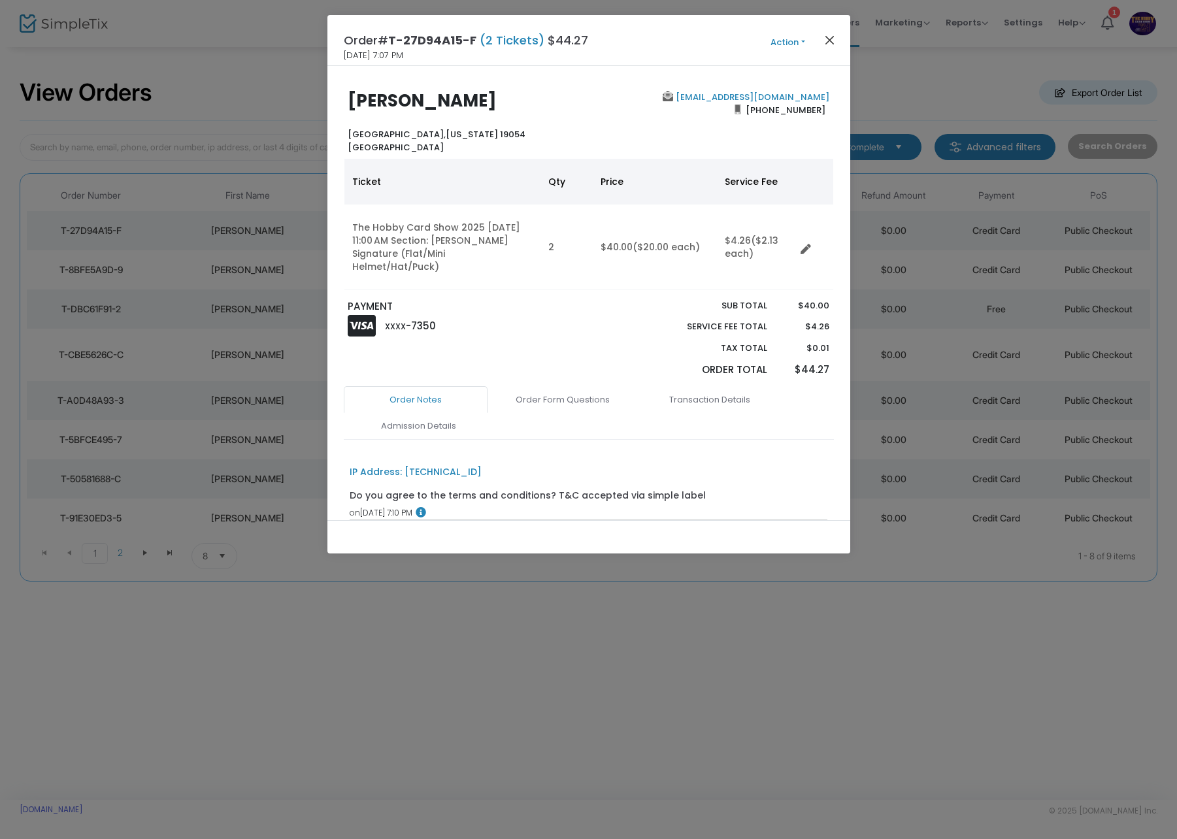 This screenshot has width=1177, height=839. Describe the element at coordinates (416, 400) in the screenshot. I see `a: Order Notes` at that location.